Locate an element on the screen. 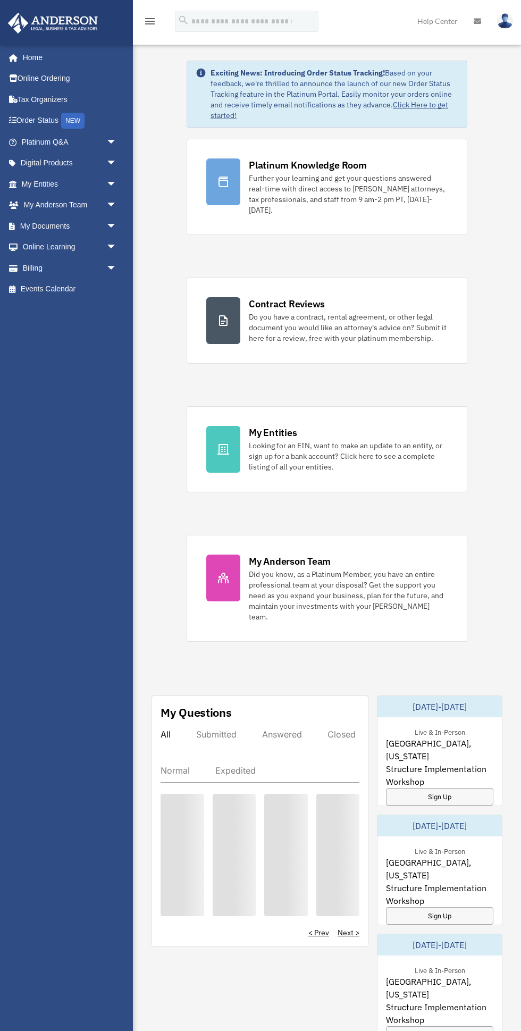 The image size is (521, 1031). a: My Entitiesarrow_drop_down is located at coordinates (70, 184).